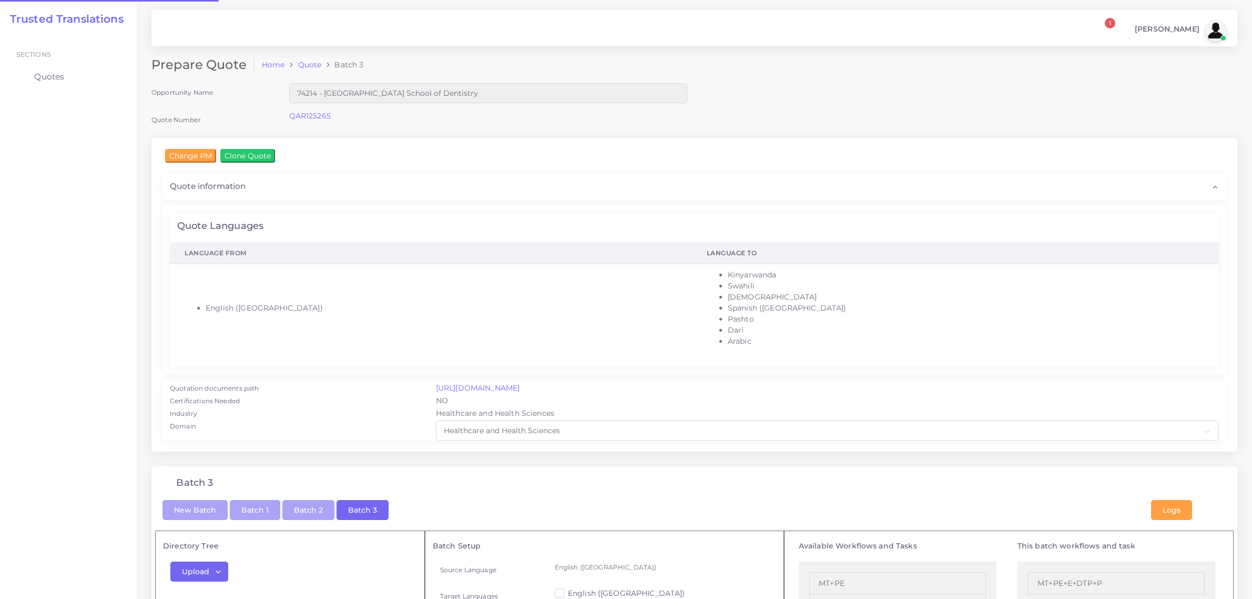  What do you see at coordinates (34, 54) in the screenshot?
I see `span: Sections` at bounding box center [34, 54].